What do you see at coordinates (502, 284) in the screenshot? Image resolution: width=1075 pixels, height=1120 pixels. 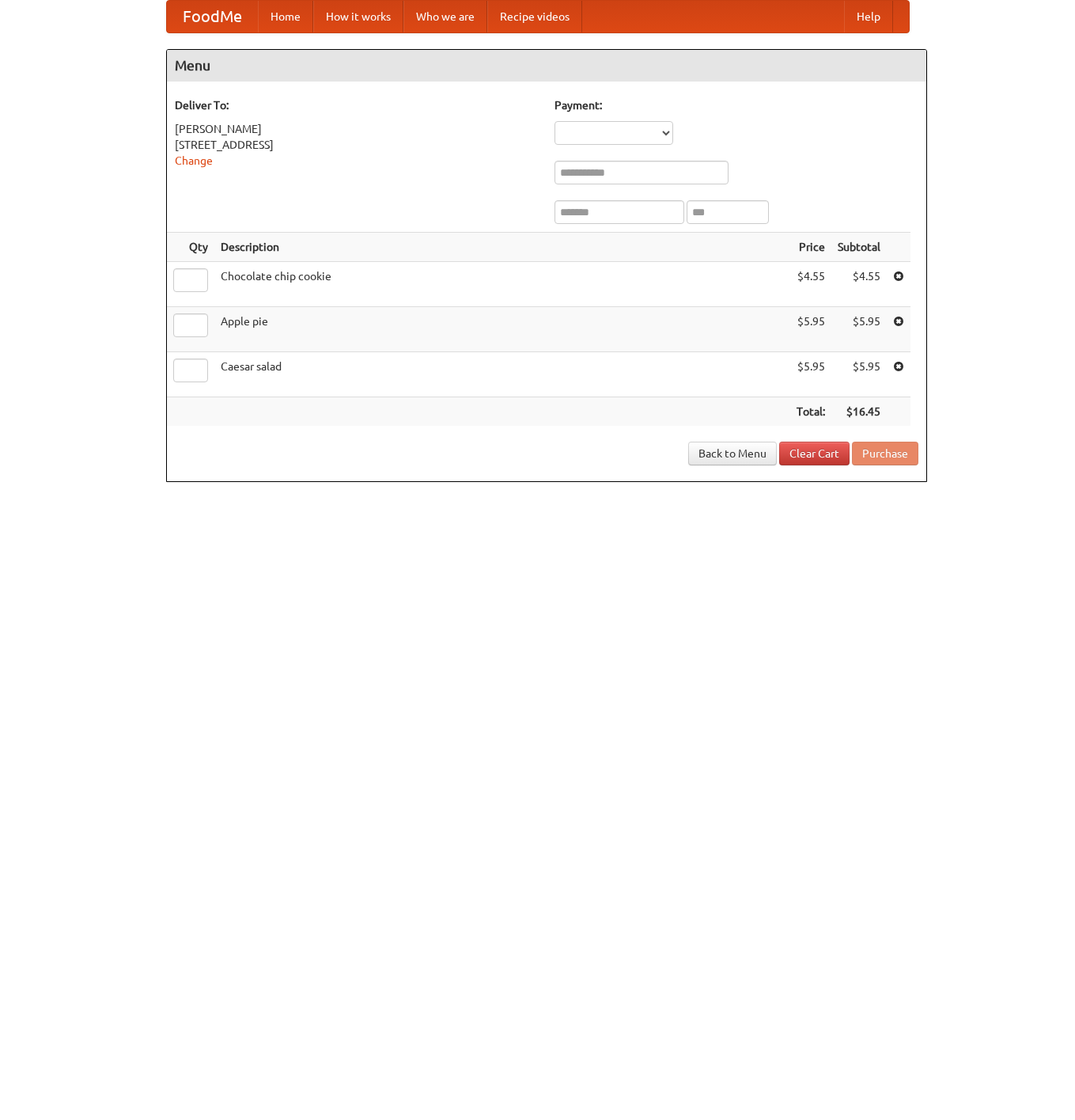 I see `td: Chocolate chip cookie` at bounding box center [502, 284].